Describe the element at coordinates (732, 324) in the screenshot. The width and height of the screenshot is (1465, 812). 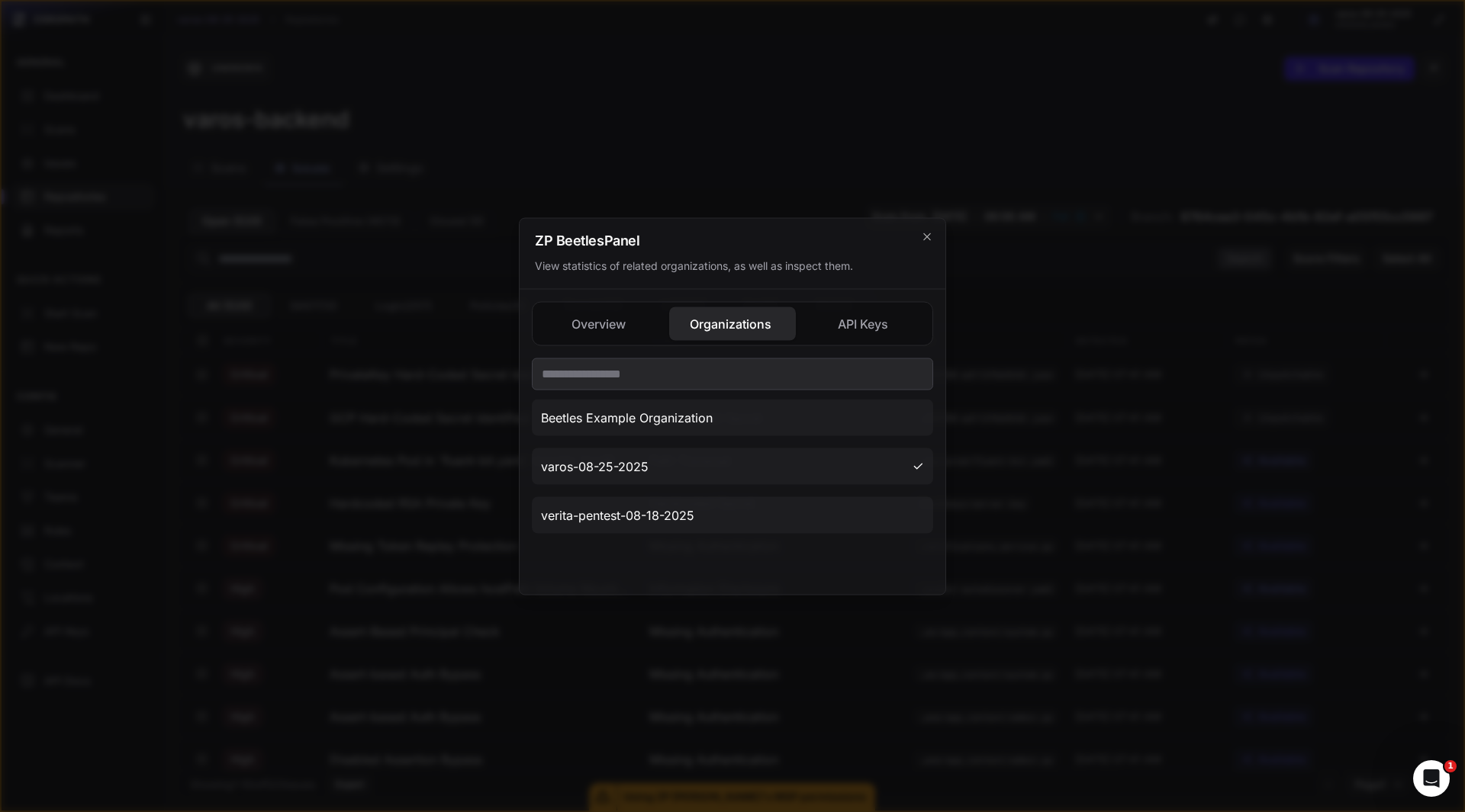
I see `button: Organizations` at that location.